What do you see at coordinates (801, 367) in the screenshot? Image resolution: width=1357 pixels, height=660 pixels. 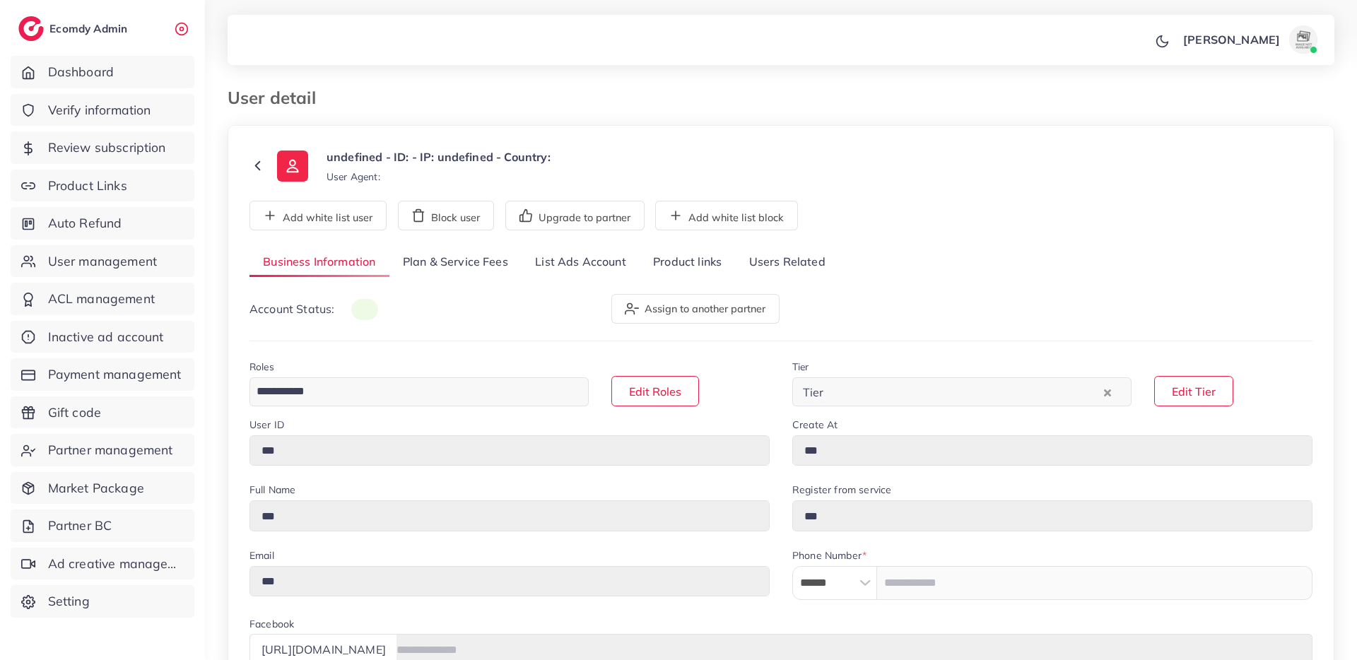 I see `label: Tier` at bounding box center [801, 367].